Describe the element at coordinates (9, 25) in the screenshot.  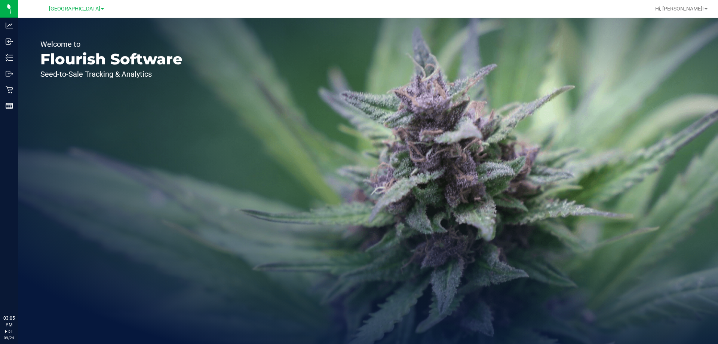
I see `inline-svg: Analytics` at that location.